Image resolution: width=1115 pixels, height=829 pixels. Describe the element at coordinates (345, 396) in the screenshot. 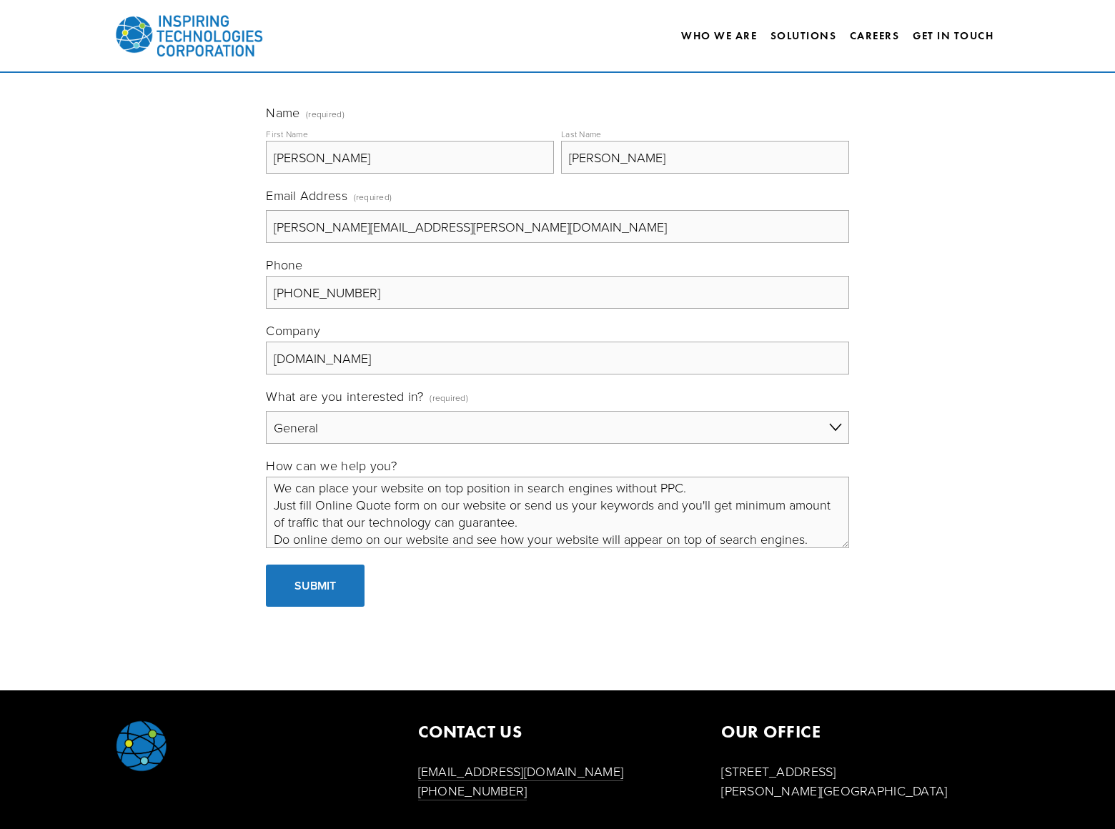

I see `span: What are you interested in?` at that location.